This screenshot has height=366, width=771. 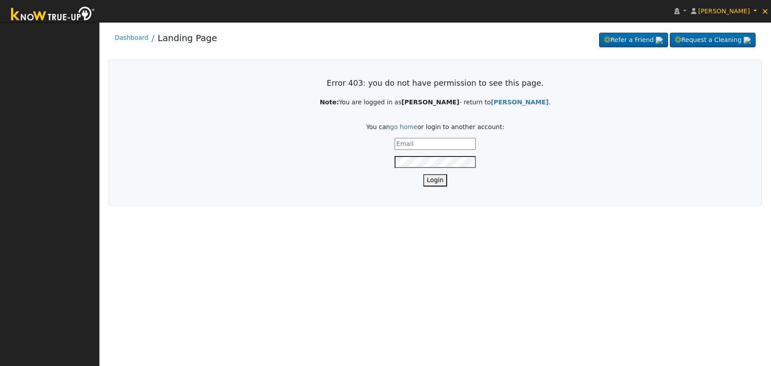 I want to click on input: Email, so click(x=435, y=144).